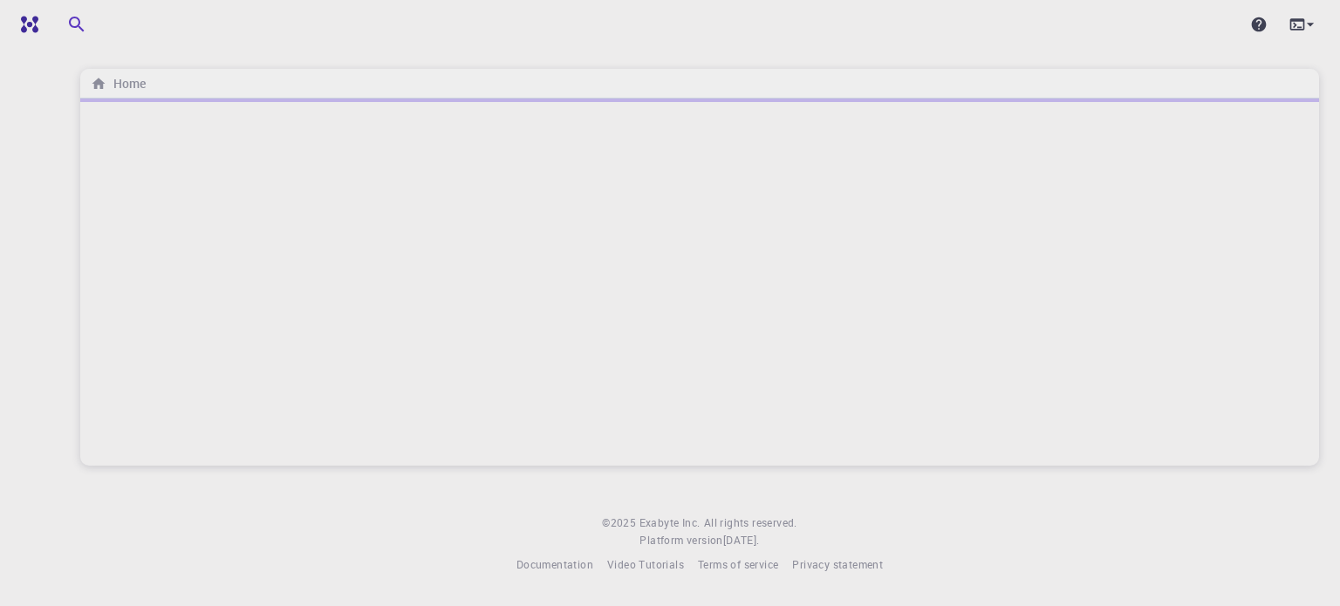 The image size is (1340, 606). Describe the element at coordinates (620, 524) in the screenshot. I see `span: © 2025` at that location.